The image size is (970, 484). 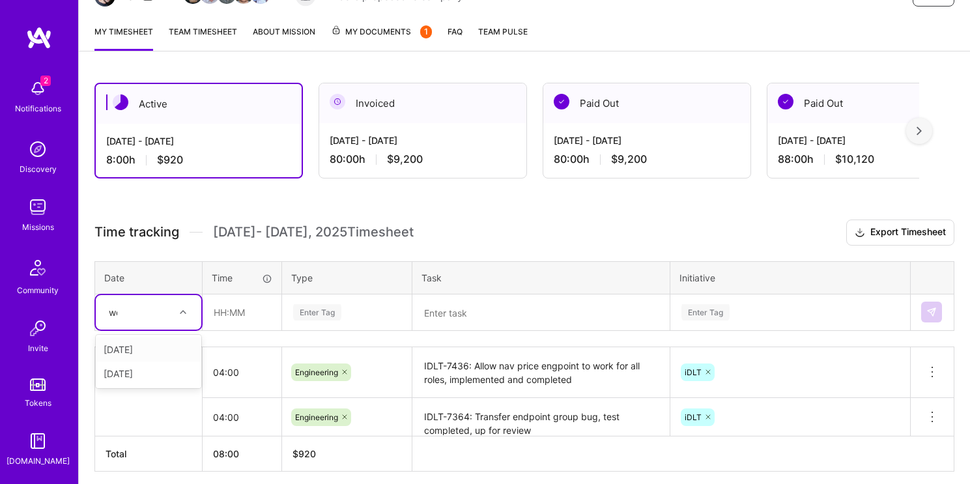 What do you see at coordinates (503, 38) in the screenshot?
I see `a: Team Pulse` at bounding box center [503, 38].